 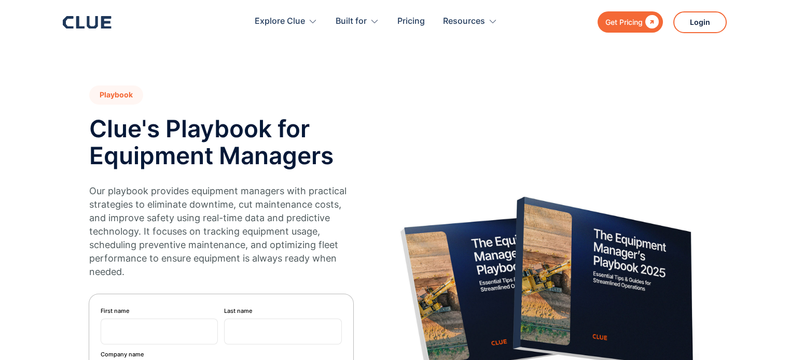 What do you see at coordinates (411, 21) in the screenshot?
I see `a: Pricing` at bounding box center [411, 21].